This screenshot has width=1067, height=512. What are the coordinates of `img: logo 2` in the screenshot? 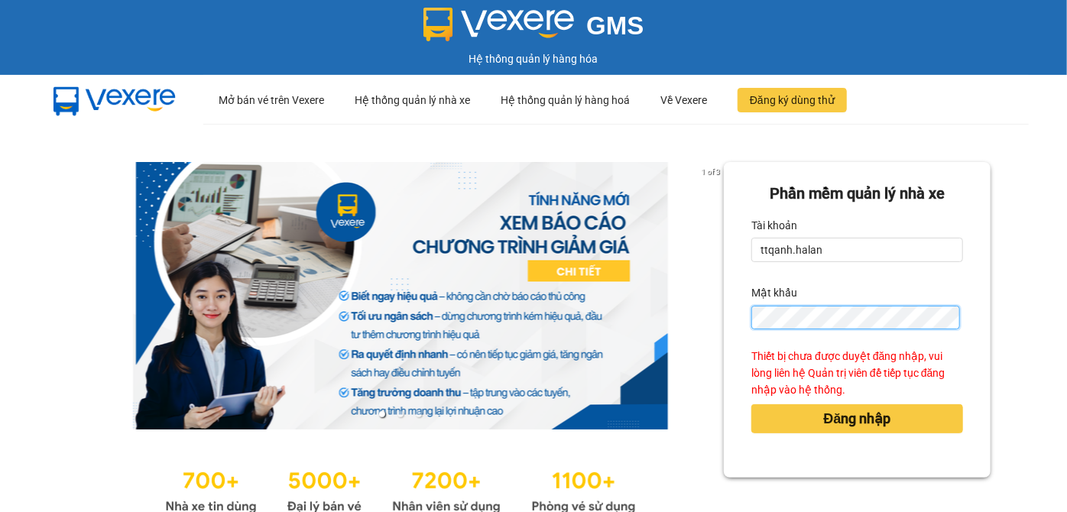 It's located at (499, 24).